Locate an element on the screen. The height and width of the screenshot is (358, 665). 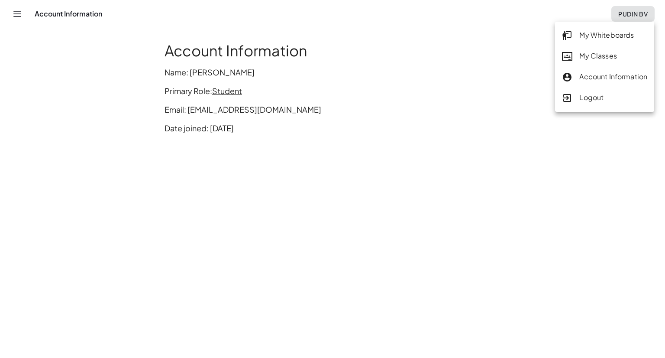
button: Toggle navigation is located at coordinates (17, 14).